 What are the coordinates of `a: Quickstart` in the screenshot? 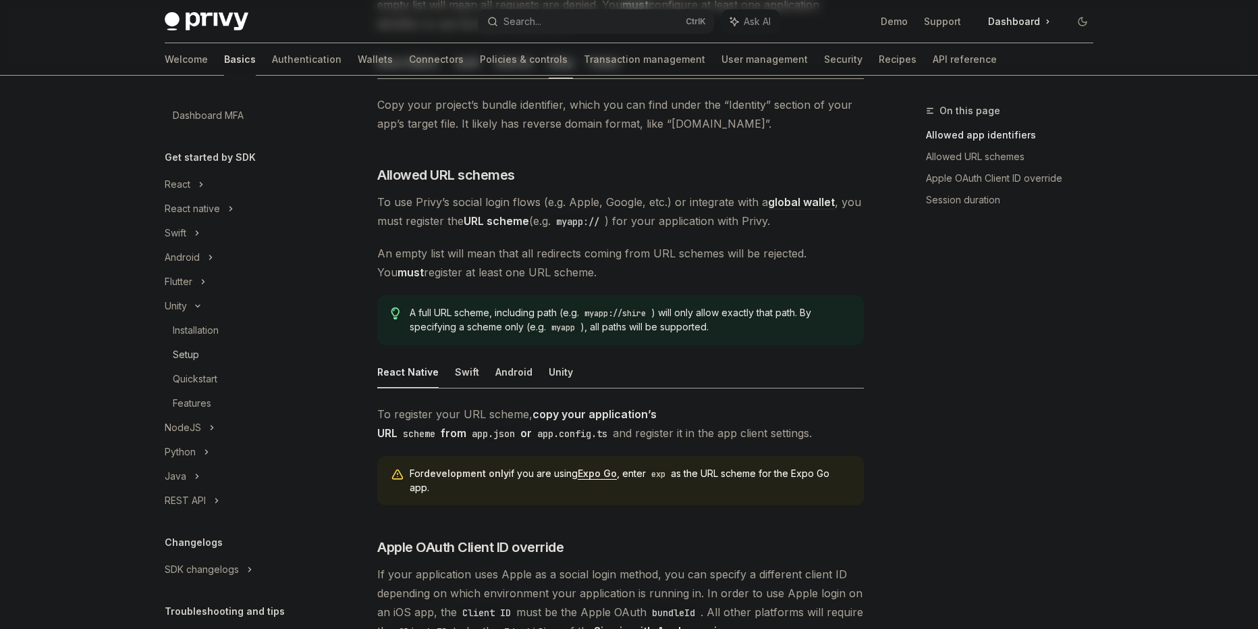 It's located at (240, 379).